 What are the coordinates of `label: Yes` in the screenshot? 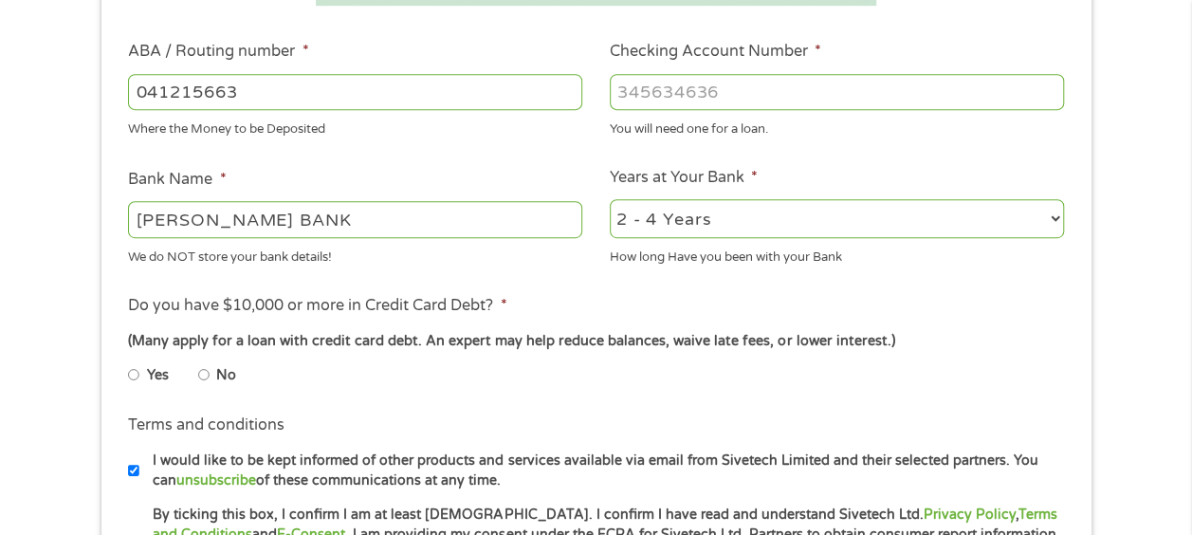 It's located at (157, 375).